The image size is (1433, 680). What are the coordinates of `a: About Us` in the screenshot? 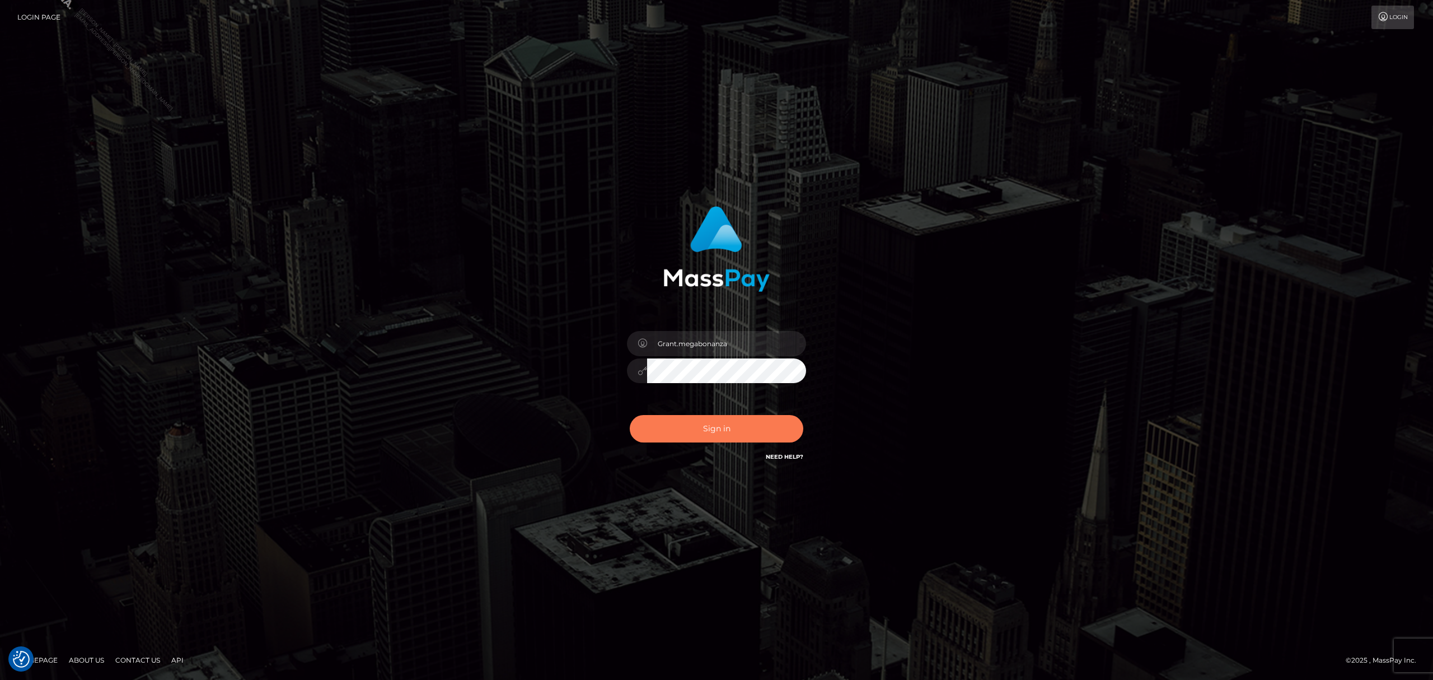 It's located at (86, 659).